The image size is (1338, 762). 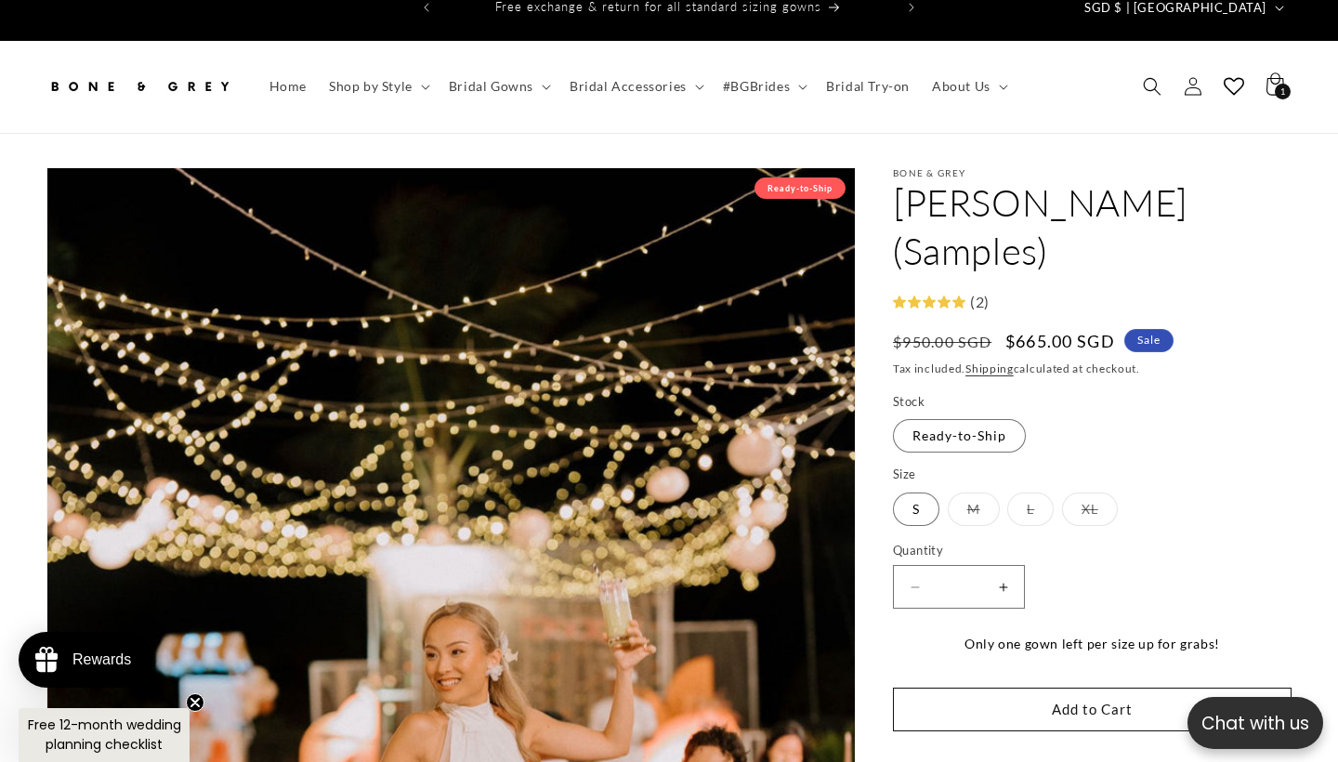 I want to click on p: Bone & Grey, so click(x=1092, y=173).